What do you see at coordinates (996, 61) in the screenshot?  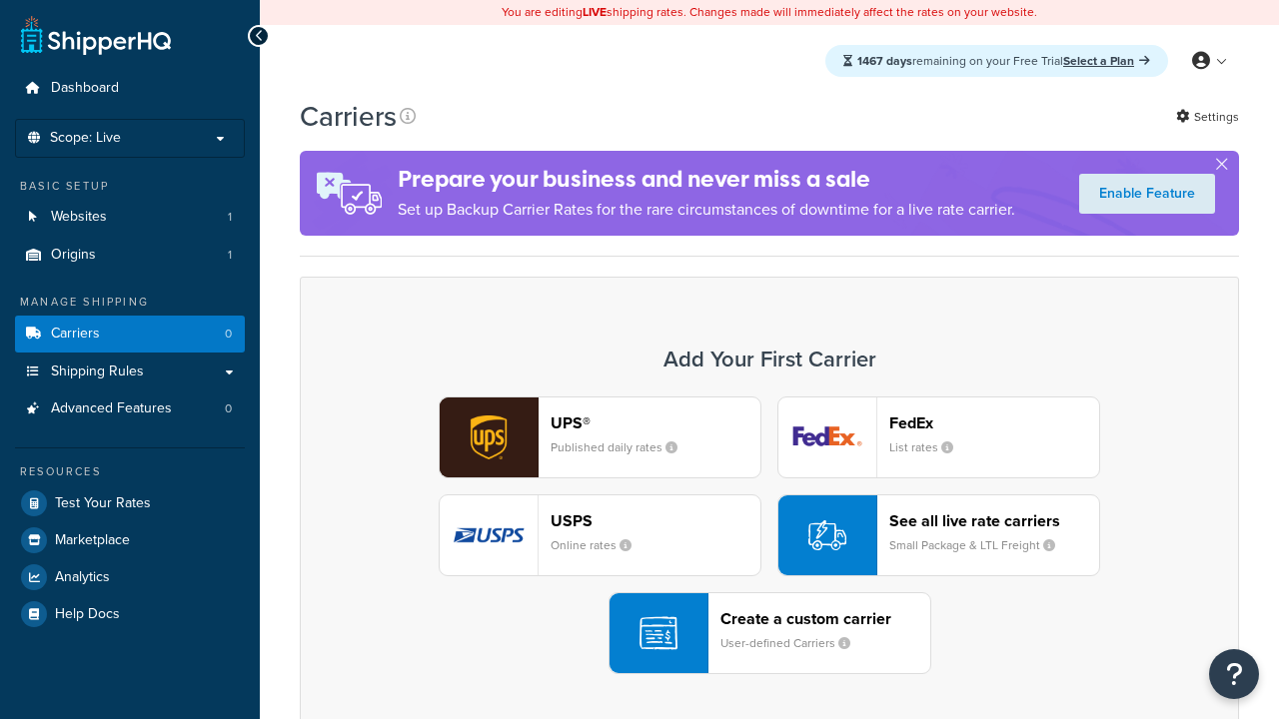 I see `div: remaining on your Free Trial` at bounding box center [996, 61].